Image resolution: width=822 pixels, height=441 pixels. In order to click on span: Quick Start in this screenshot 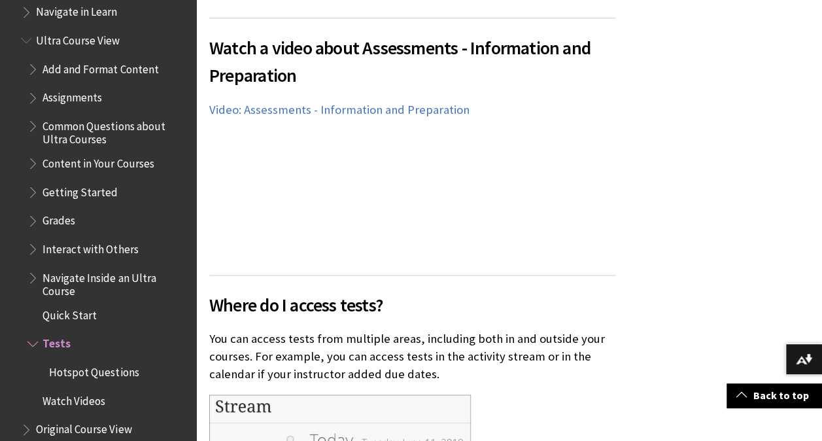, I will do `click(69, 313)`.